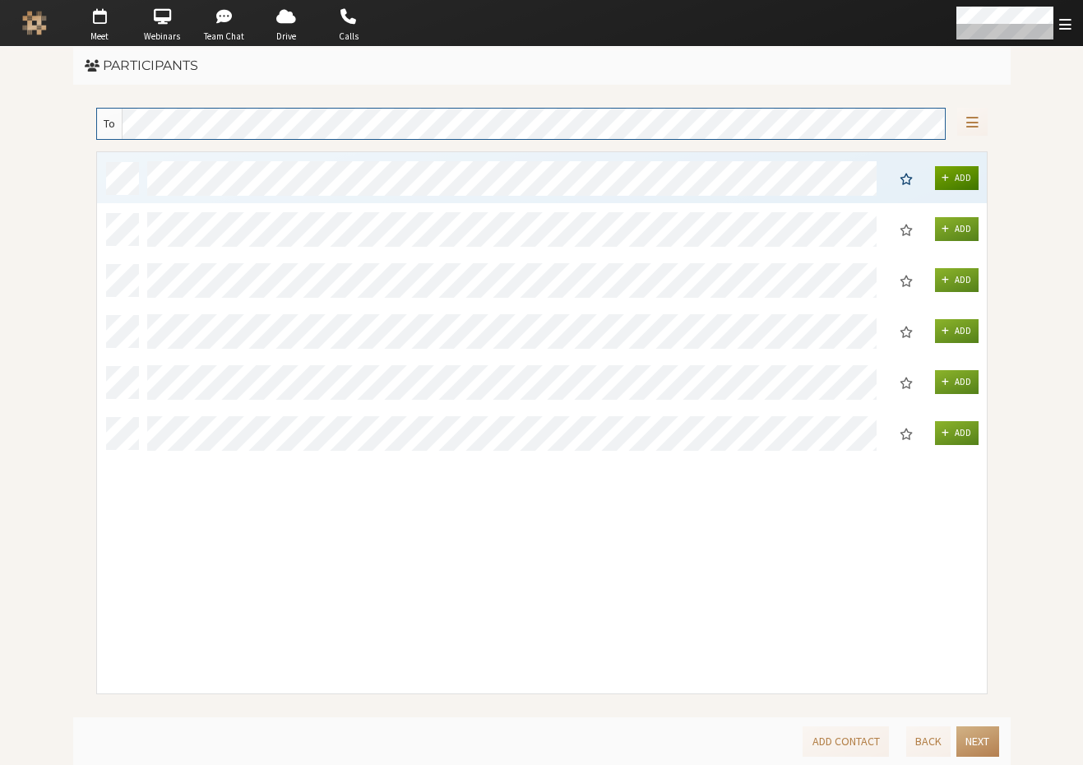  What do you see at coordinates (100, 36) in the screenshot?
I see `span: Meet` at bounding box center [100, 36].